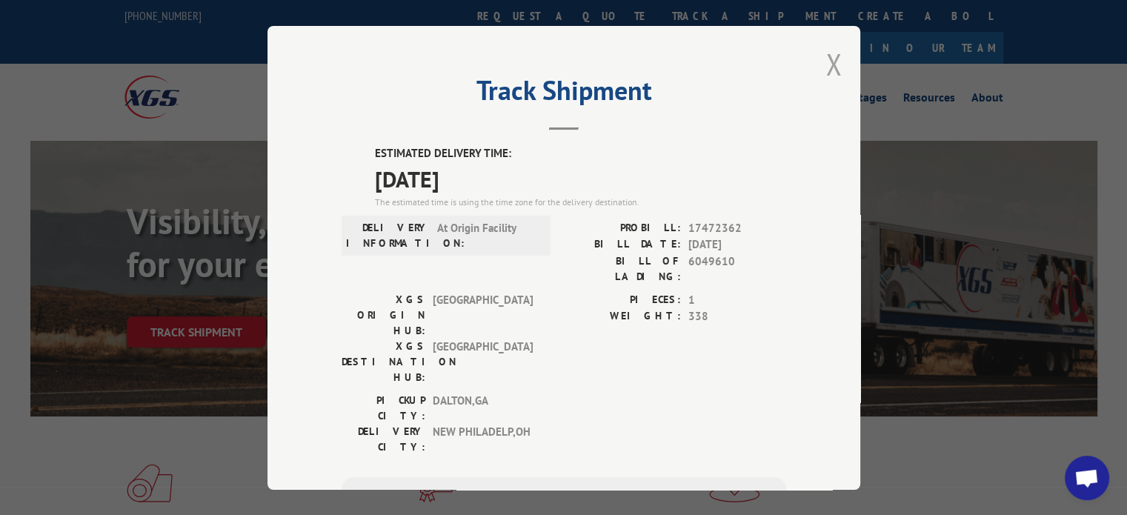  What do you see at coordinates (580, 202) in the screenshot?
I see `div: The estimated time is using the time zone for the delivery destination.` at bounding box center [580, 202].